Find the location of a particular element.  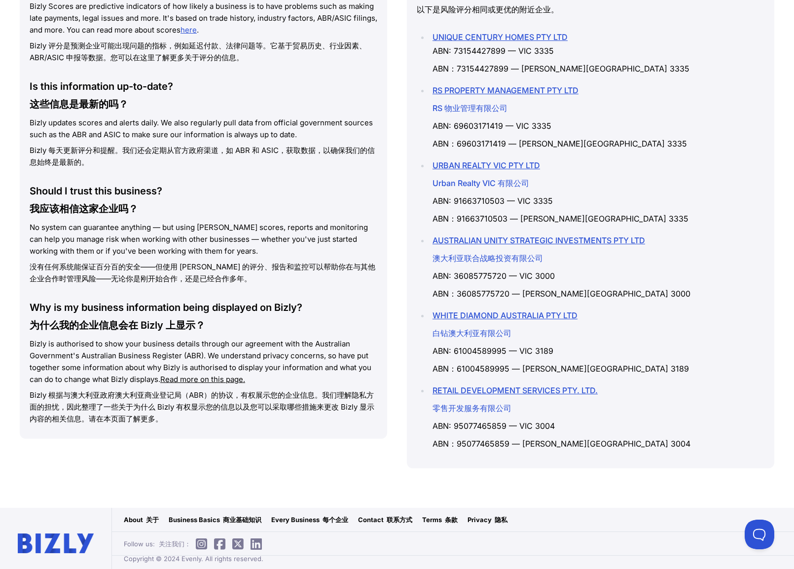

div: Is this information up-to-date? is located at coordinates (203, 97).